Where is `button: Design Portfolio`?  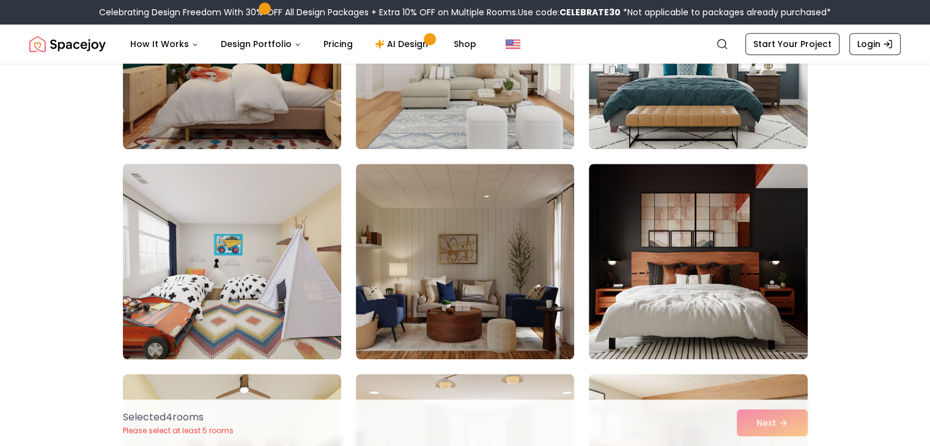
button: Design Portfolio is located at coordinates (261, 44).